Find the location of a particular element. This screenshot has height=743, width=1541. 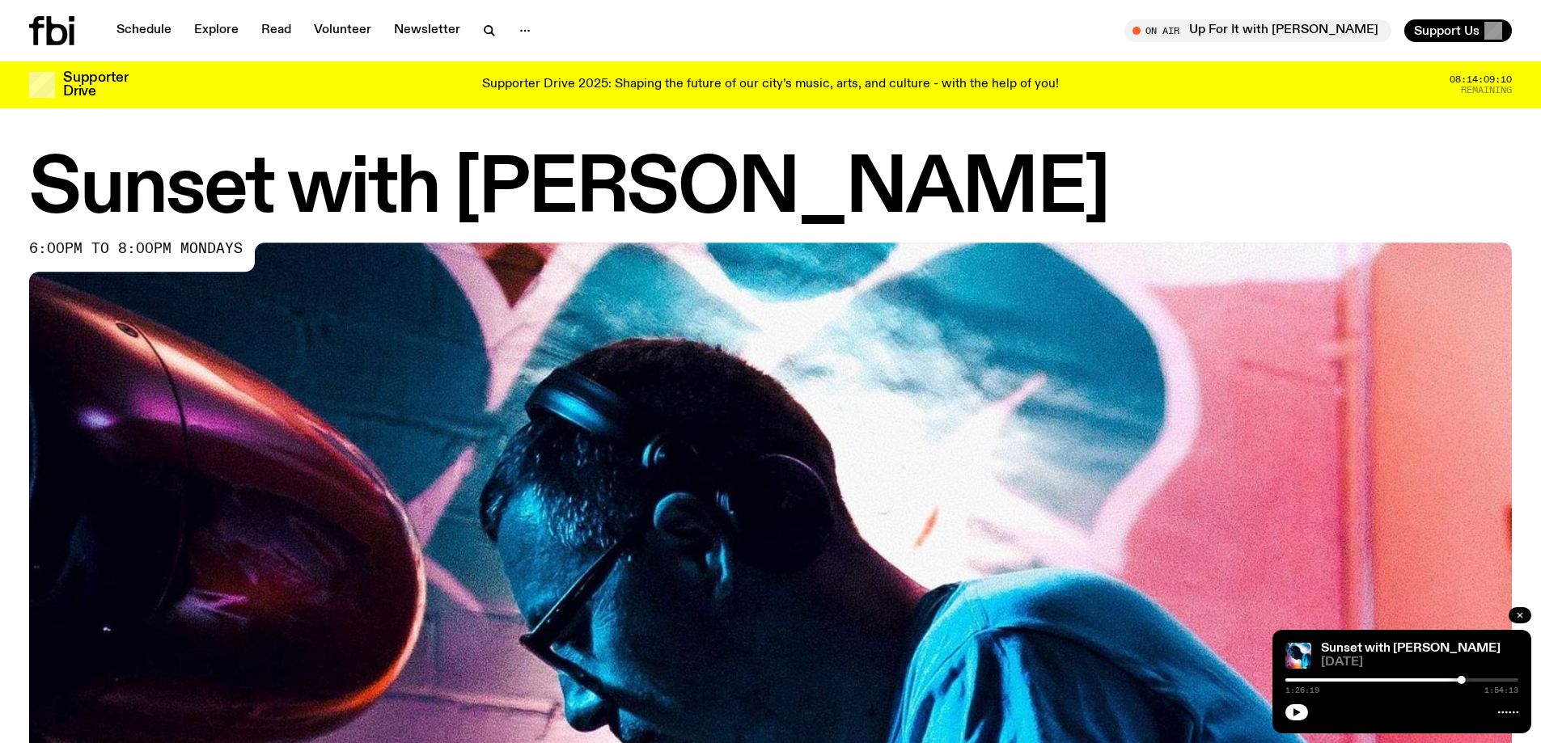

a: Schedule is located at coordinates (144, 31).